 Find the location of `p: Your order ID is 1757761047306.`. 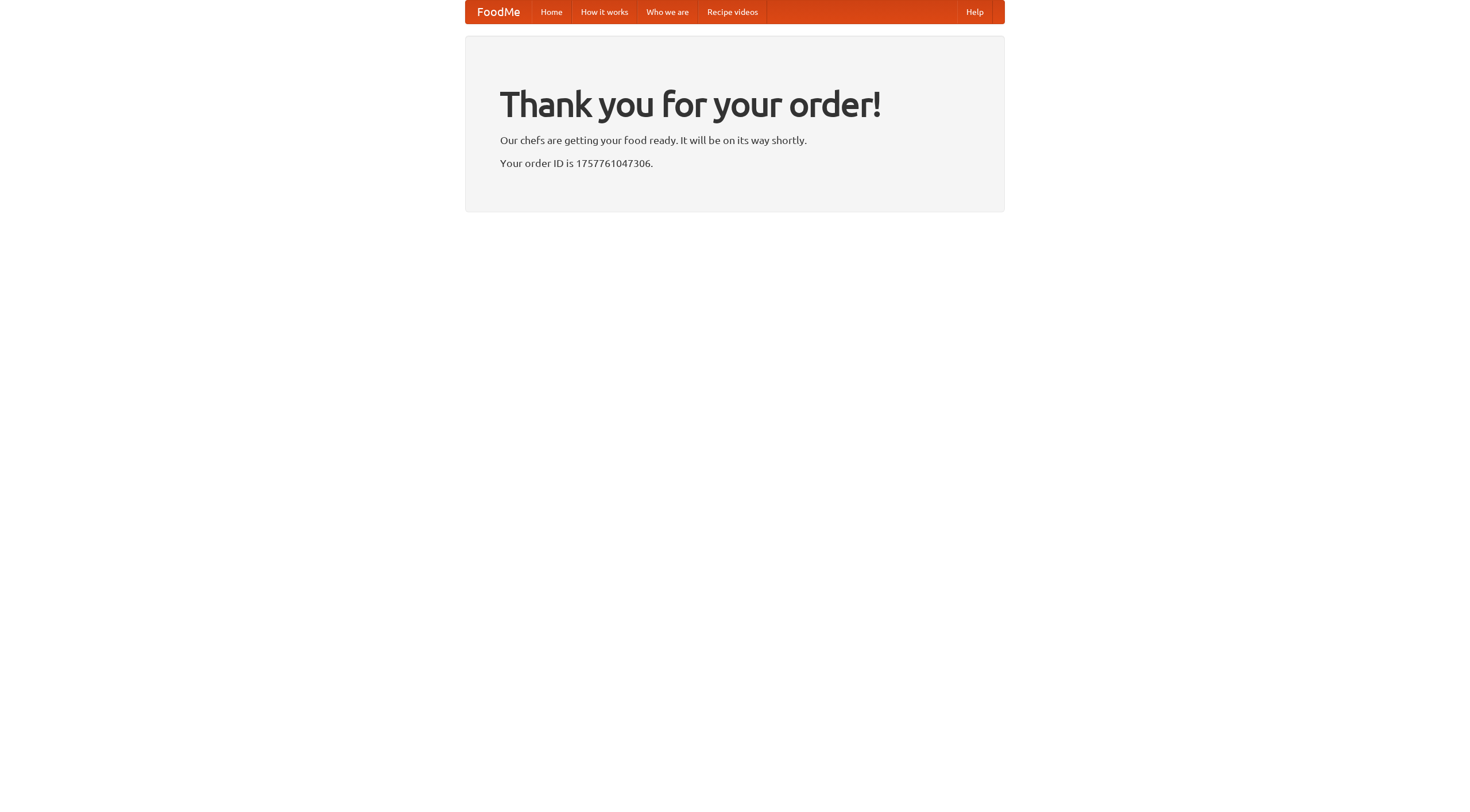

p: Your order ID is 1757761047306. is located at coordinates (735, 163).